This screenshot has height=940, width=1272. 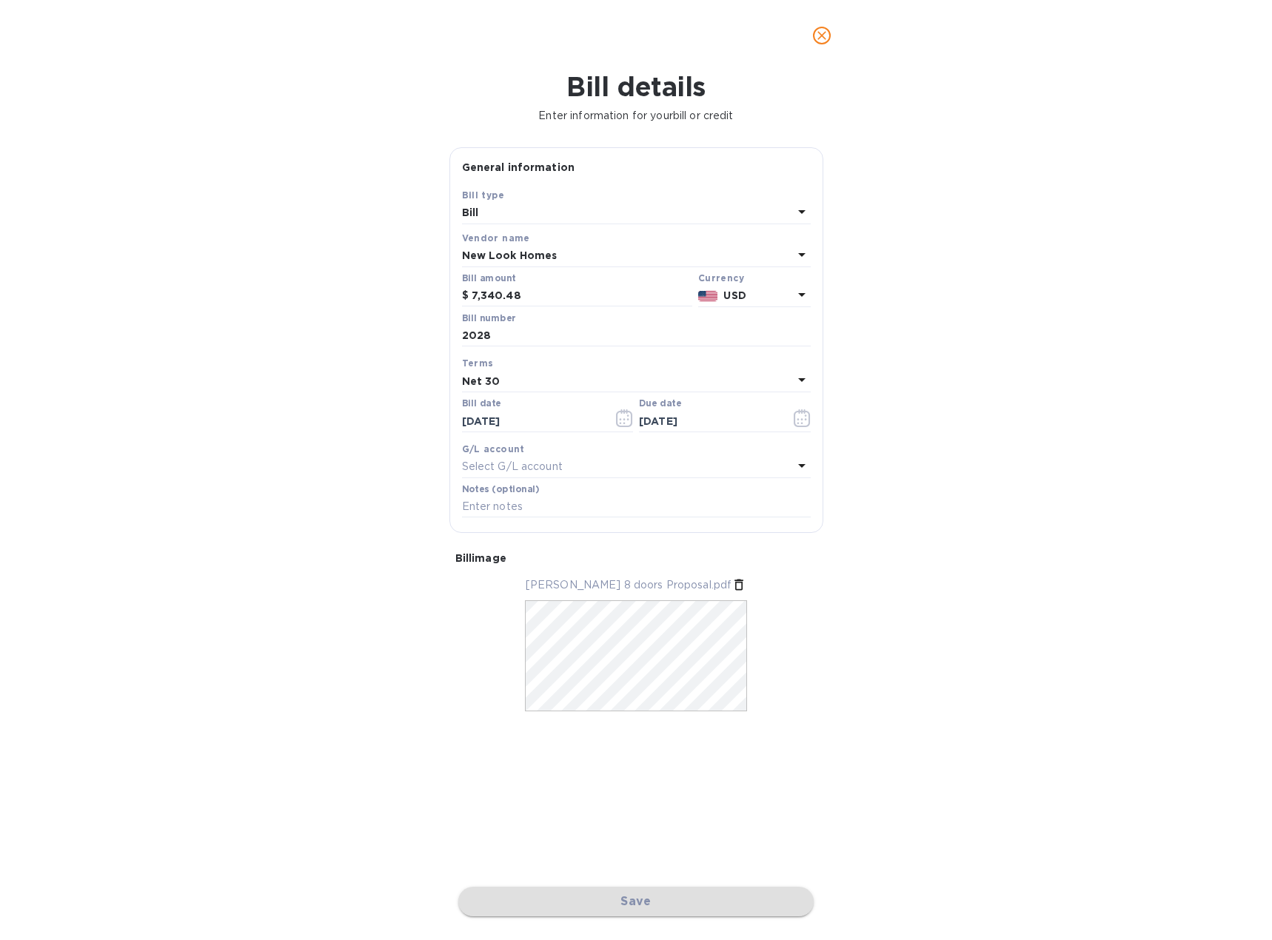 I want to click on button: close, so click(x=822, y=36).